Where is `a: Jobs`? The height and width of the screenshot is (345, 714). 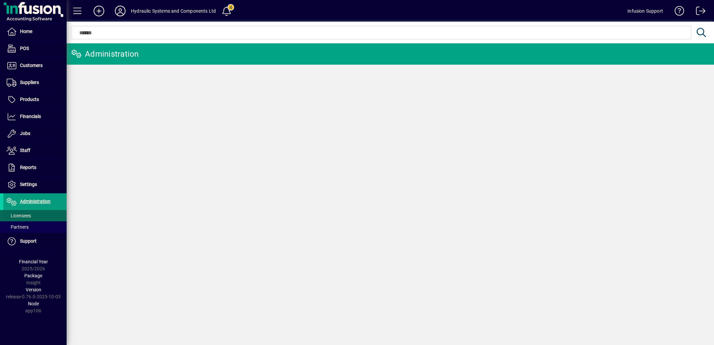
a: Jobs is located at coordinates (35, 134).